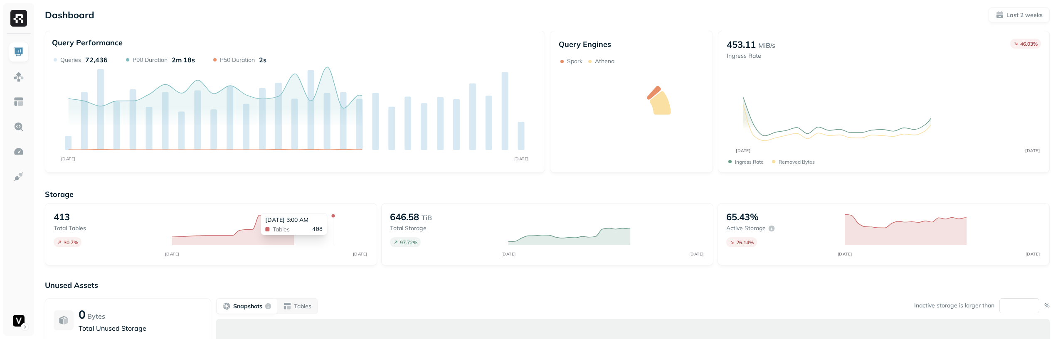 Image resolution: width=1058 pixels, height=339 pixels. I want to click on p: 0, so click(82, 314).